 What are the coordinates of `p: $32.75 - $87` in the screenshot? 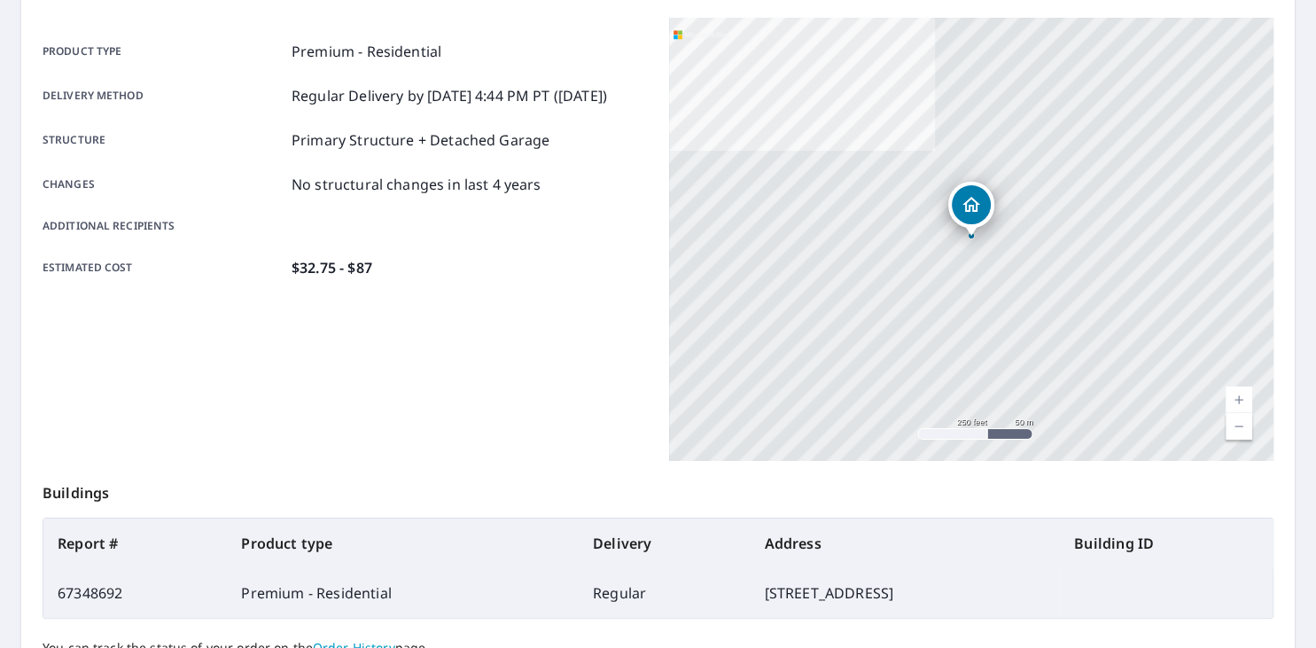 It's located at (331, 268).